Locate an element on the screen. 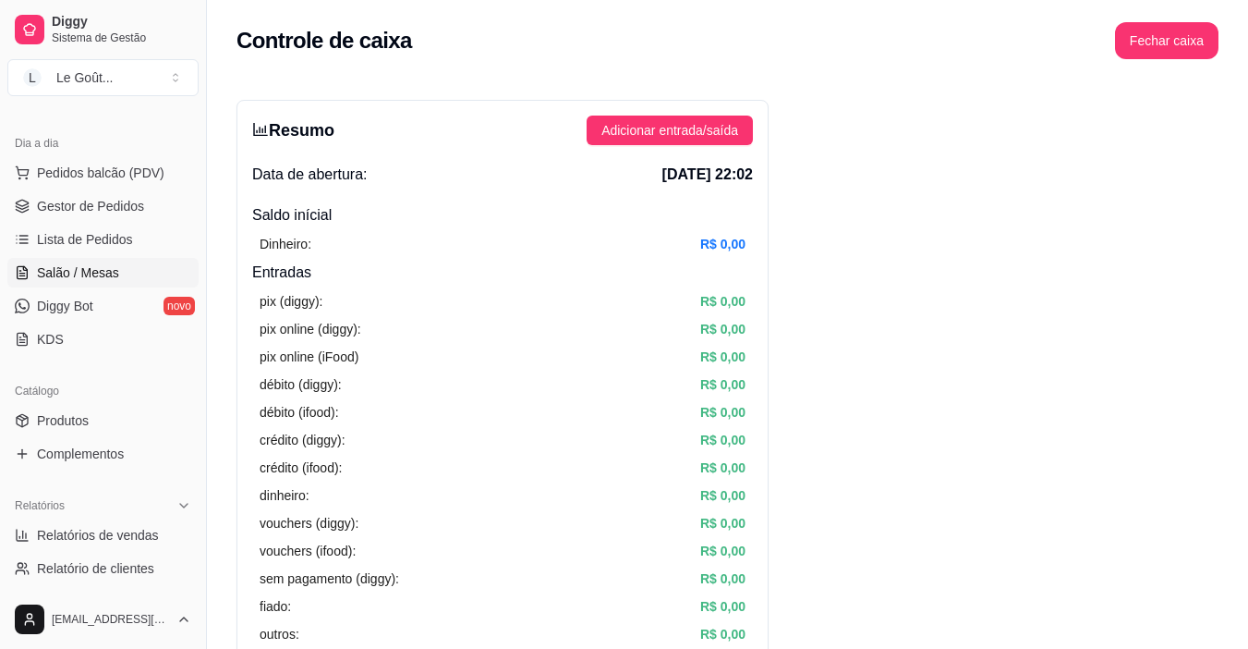 This screenshot has width=1248, height=649. span: Diggy Bot is located at coordinates (65, 306).